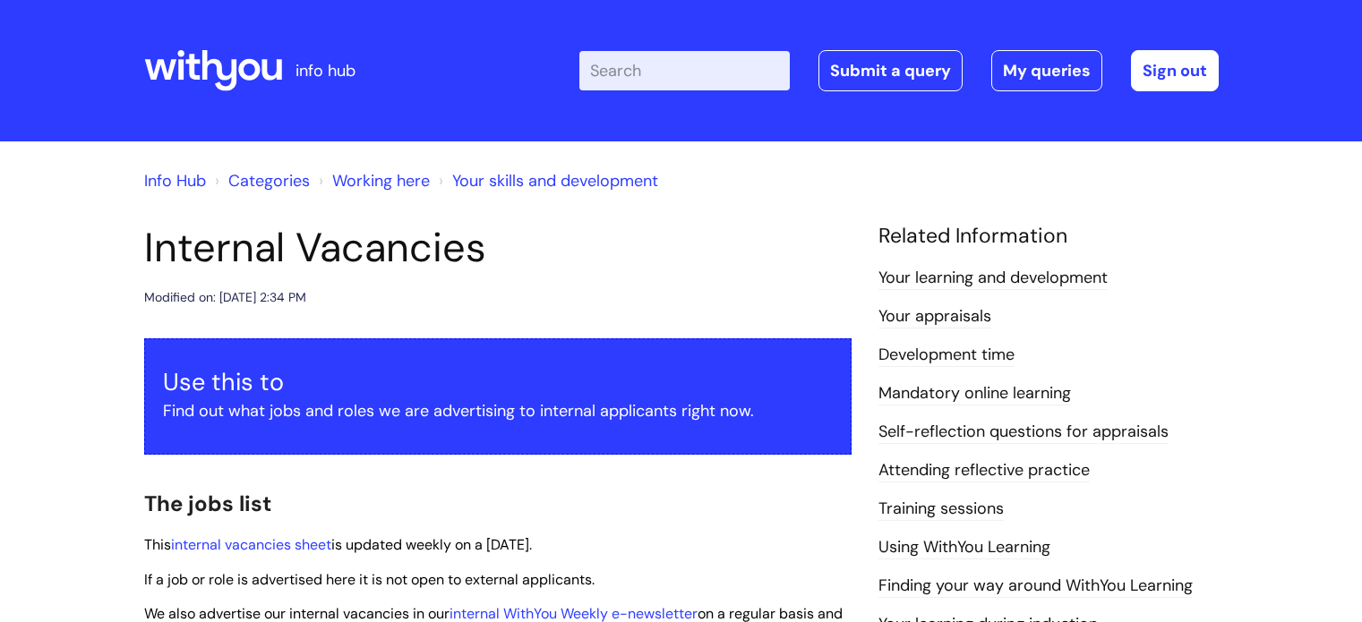 This screenshot has width=1362, height=622. Describe the element at coordinates (325, 71) in the screenshot. I see `p: info hub` at that location.